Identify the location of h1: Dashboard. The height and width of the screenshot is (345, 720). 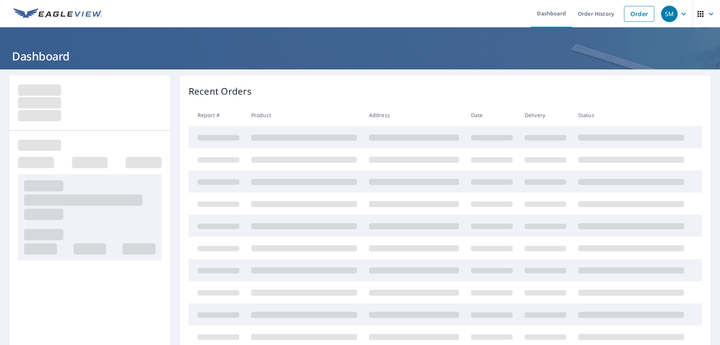
(360, 56).